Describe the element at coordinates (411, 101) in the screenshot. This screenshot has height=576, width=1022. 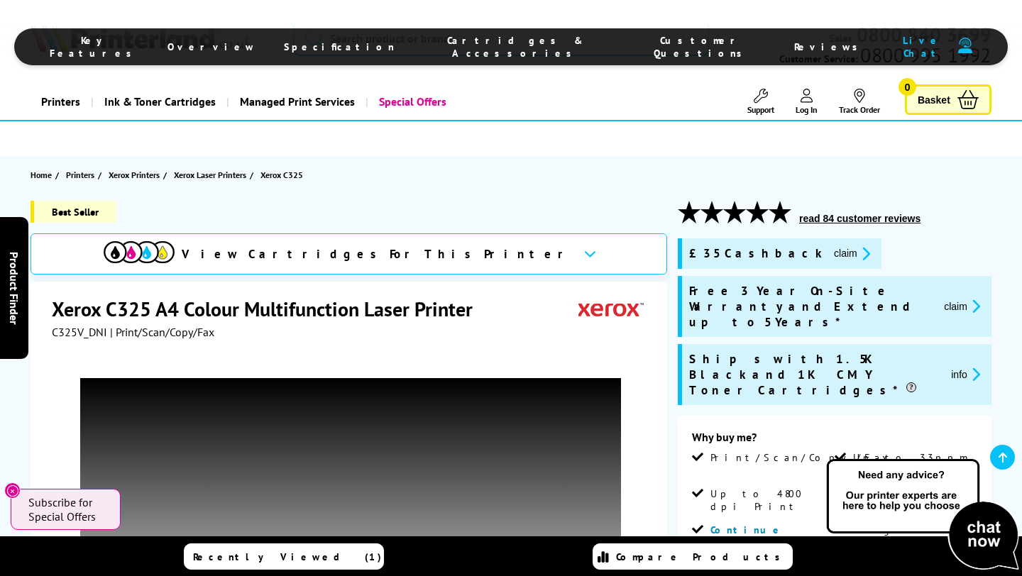
I see `a: Special Offers` at that location.